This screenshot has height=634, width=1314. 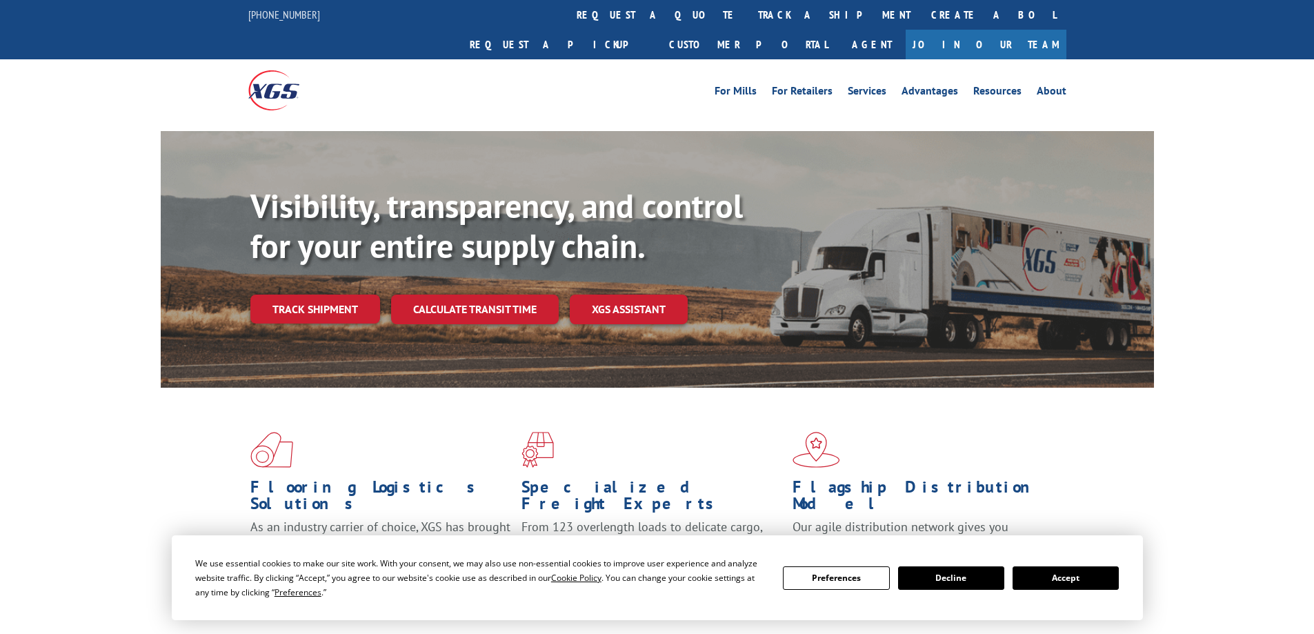 What do you see at coordinates (380, 543) in the screenshot?
I see `span: As an industry carrier of choice, XGS has brought innovation and dedication to flooring logistics...` at bounding box center [380, 543].